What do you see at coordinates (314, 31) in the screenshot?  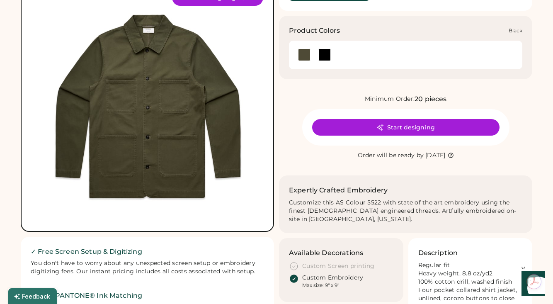 I see `h3: Product Colors` at bounding box center [314, 31].